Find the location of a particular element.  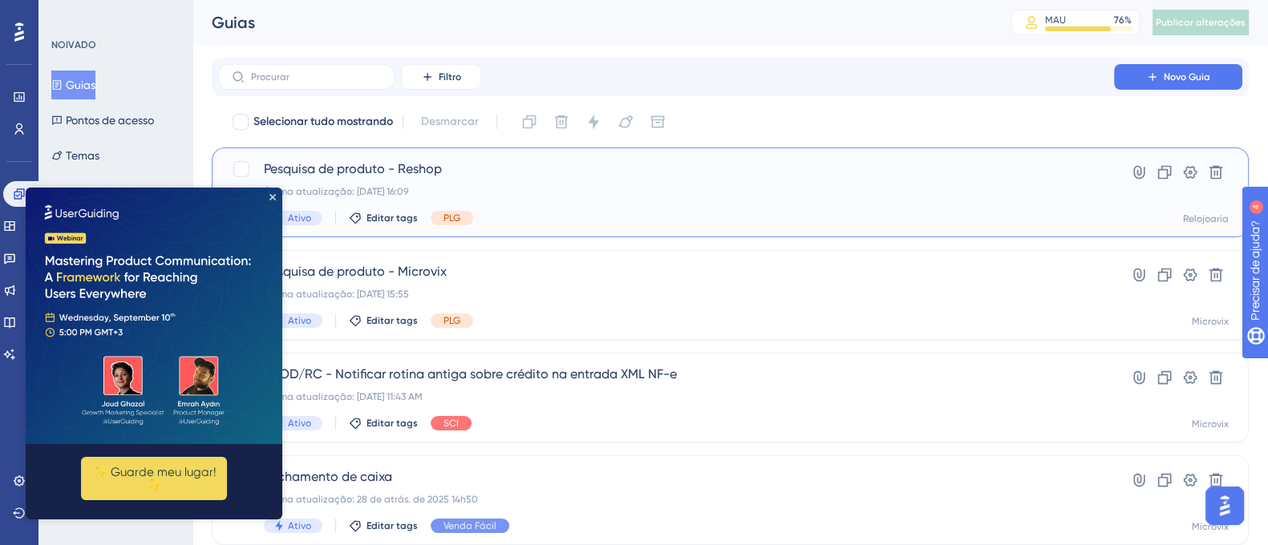

font: Novo Guia is located at coordinates (1187, 77).